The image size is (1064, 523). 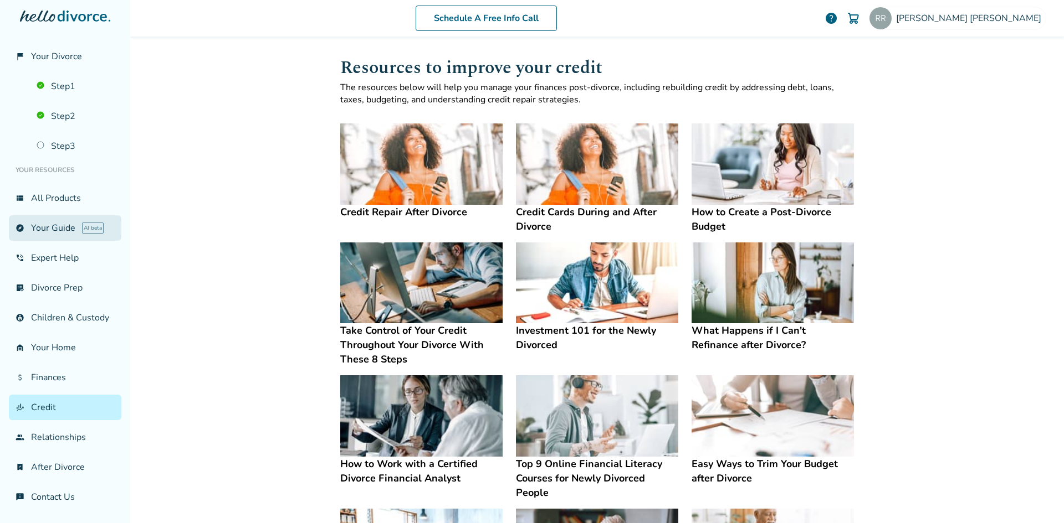 I want to click on a: Investment 101 for the Newly DivorcedInvestment 101 for the Newly Divorced, so click(x=597, y=297).